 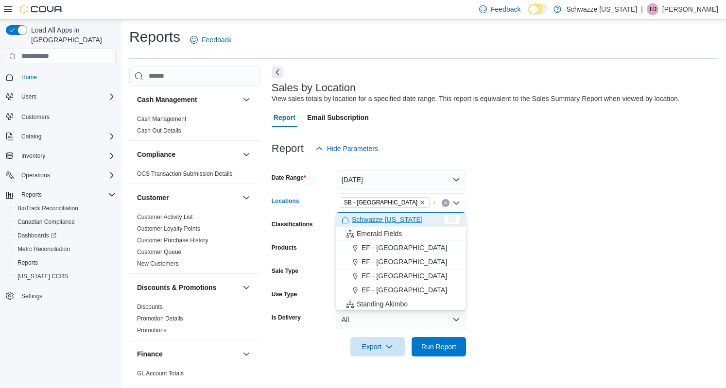 I want to click on h3: Customer, so click(x=153, y=198).